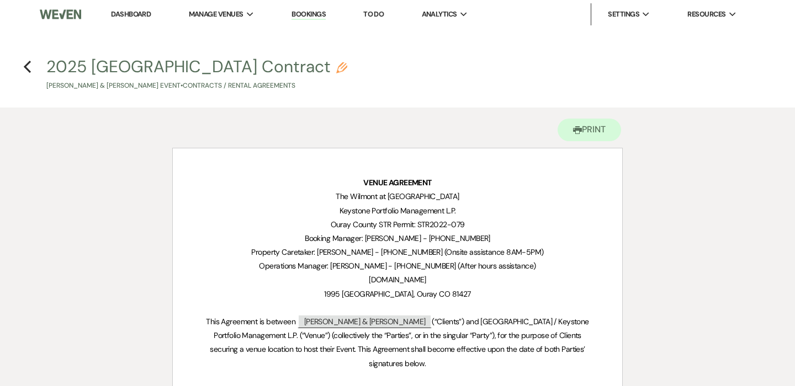  I want to click on button: Print, so click(589, 130).